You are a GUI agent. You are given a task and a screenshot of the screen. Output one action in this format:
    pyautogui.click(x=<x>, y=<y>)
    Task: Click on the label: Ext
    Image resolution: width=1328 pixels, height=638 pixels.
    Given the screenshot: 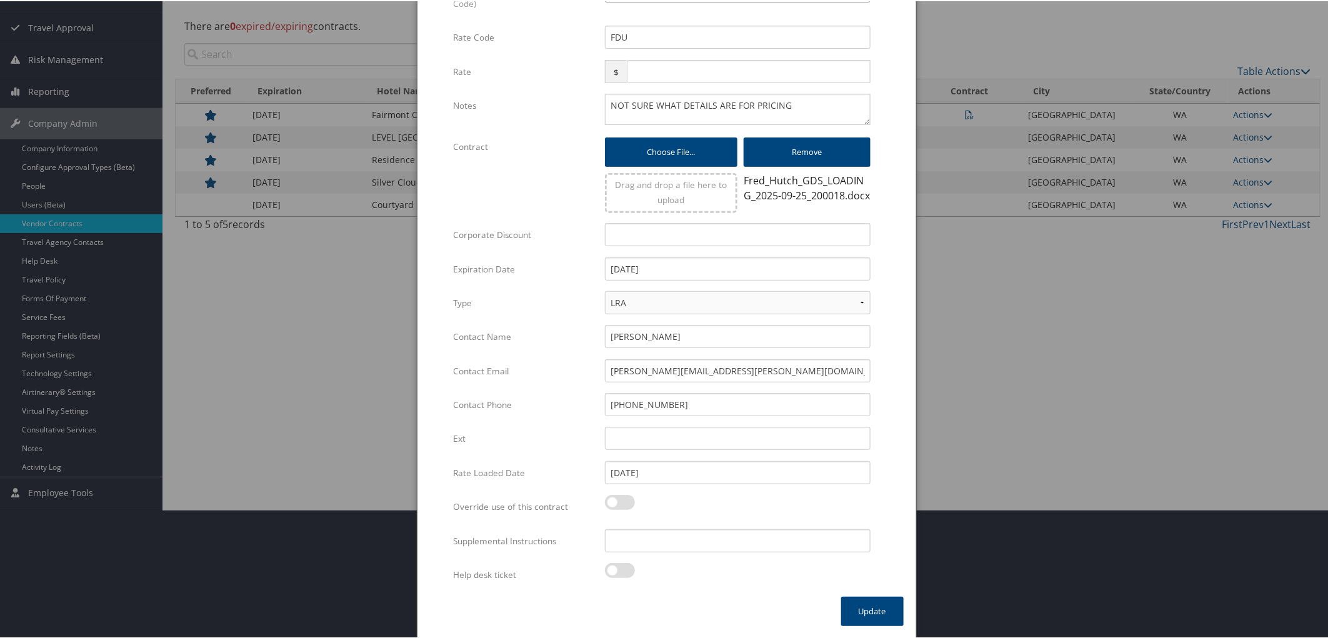 What is the action you would take?
    pyautogui.click(x=524, y=437)
    